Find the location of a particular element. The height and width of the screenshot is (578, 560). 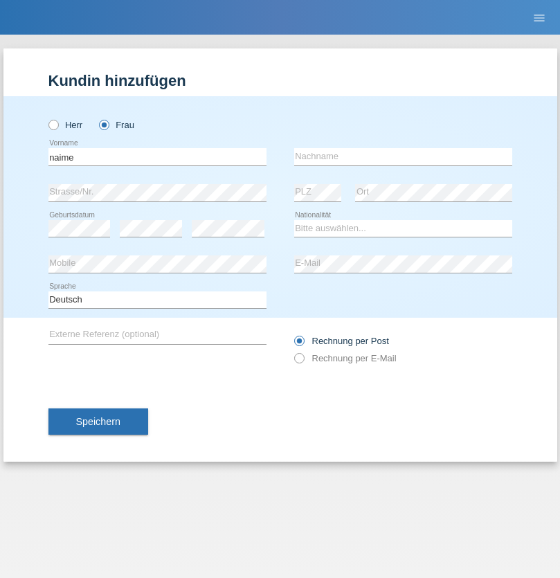

input: Rechnung per E-Mail is located at coordinates (299, 362).